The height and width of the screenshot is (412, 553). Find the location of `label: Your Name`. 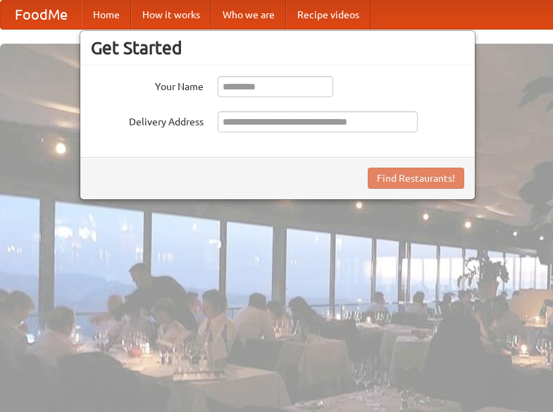

label: Your Name is located at coordinates (147, 85).